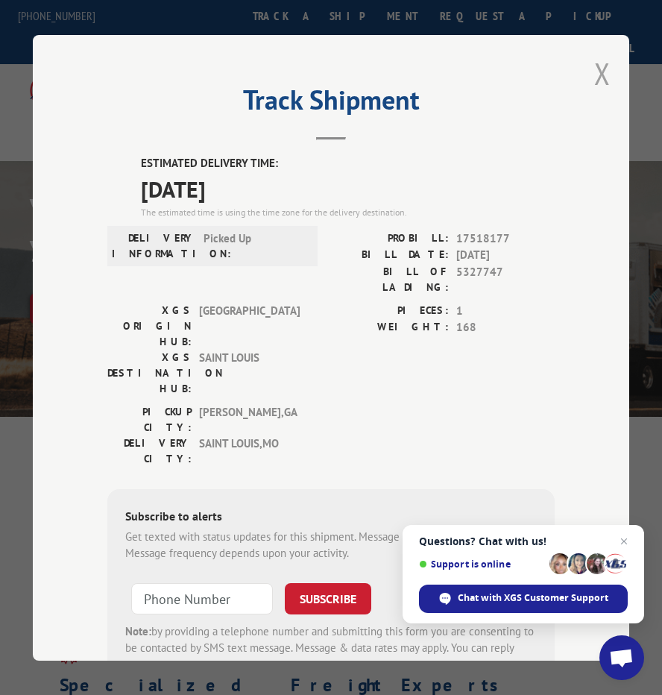 The height and width of the screenshot is (695, 662). Describe the element at coordinates (154, 245) in the screenshot. I see `label: DELIVERY INFORMATION:` at that location.